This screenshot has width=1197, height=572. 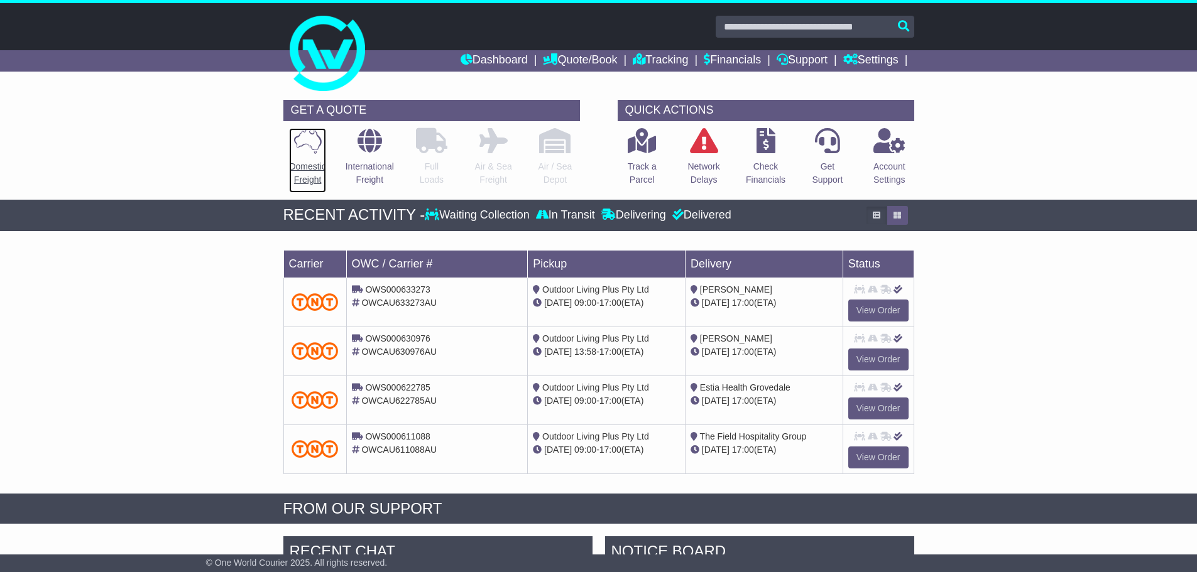 What do you see at coordinates (642, 173) in the screenshot?
I see `p: Track a Parcel` at bounding box center [642, 173].